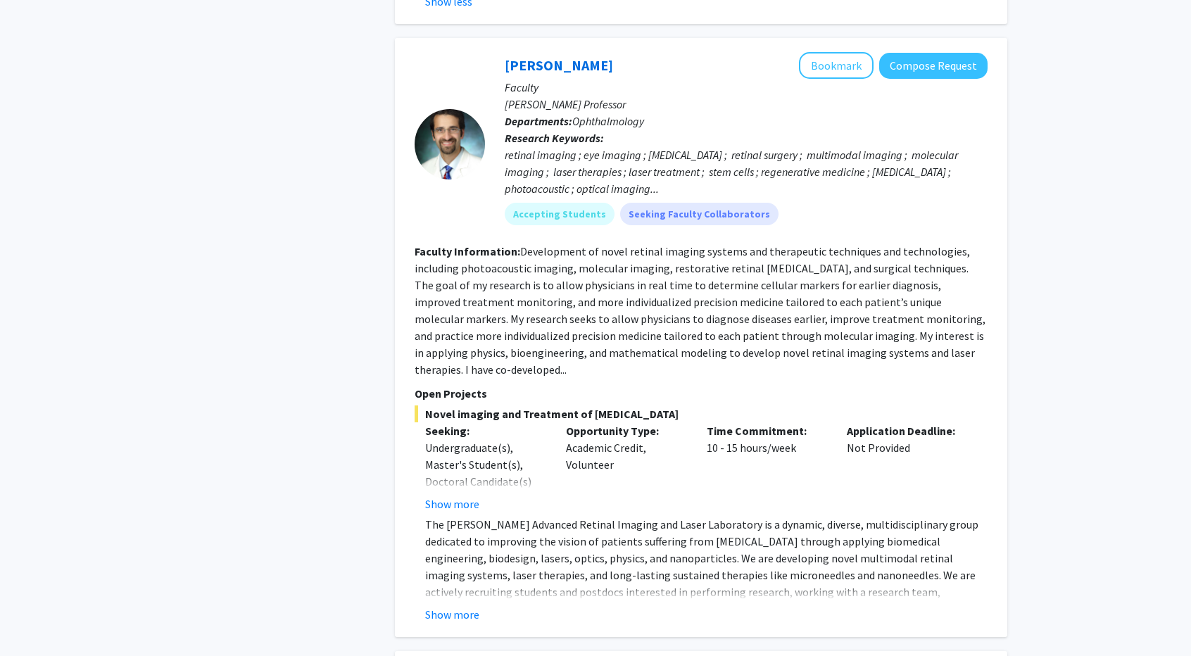 The image size is (1191, 656). I want to click on p: Time Commitment:, so click(766, 431).